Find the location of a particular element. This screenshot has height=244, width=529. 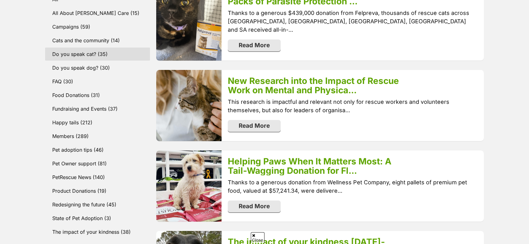

p: This research is impactful and relevant not only for rescue workers and volunteers themselves, bu... is located at coordinates (352, 106).